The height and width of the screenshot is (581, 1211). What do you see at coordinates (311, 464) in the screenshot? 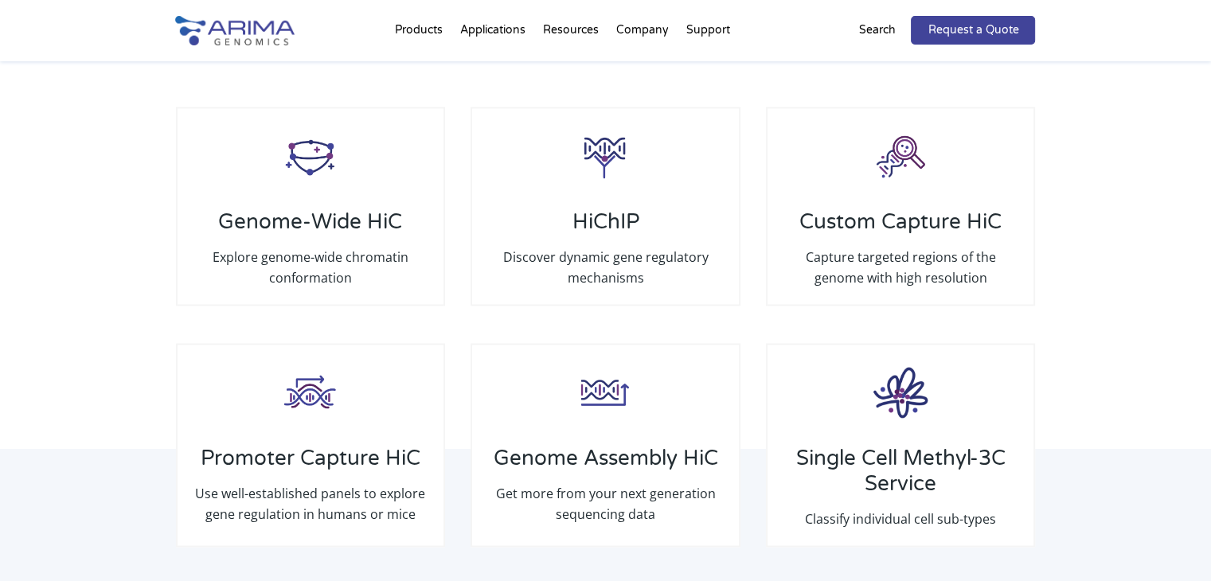
I see `h3: Promoter Capture HiC` at bounding box center [311, 464].